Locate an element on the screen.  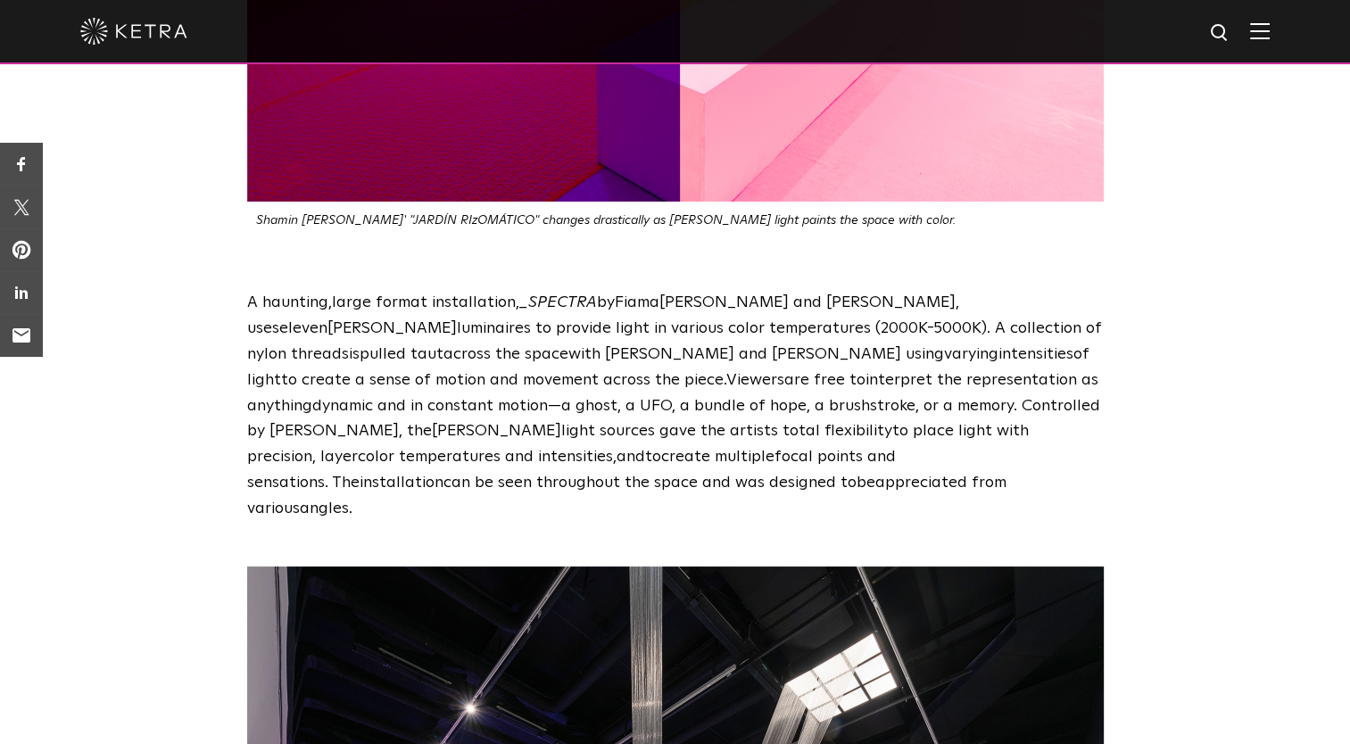
img: search icon is located at coordinates (1220, 33).